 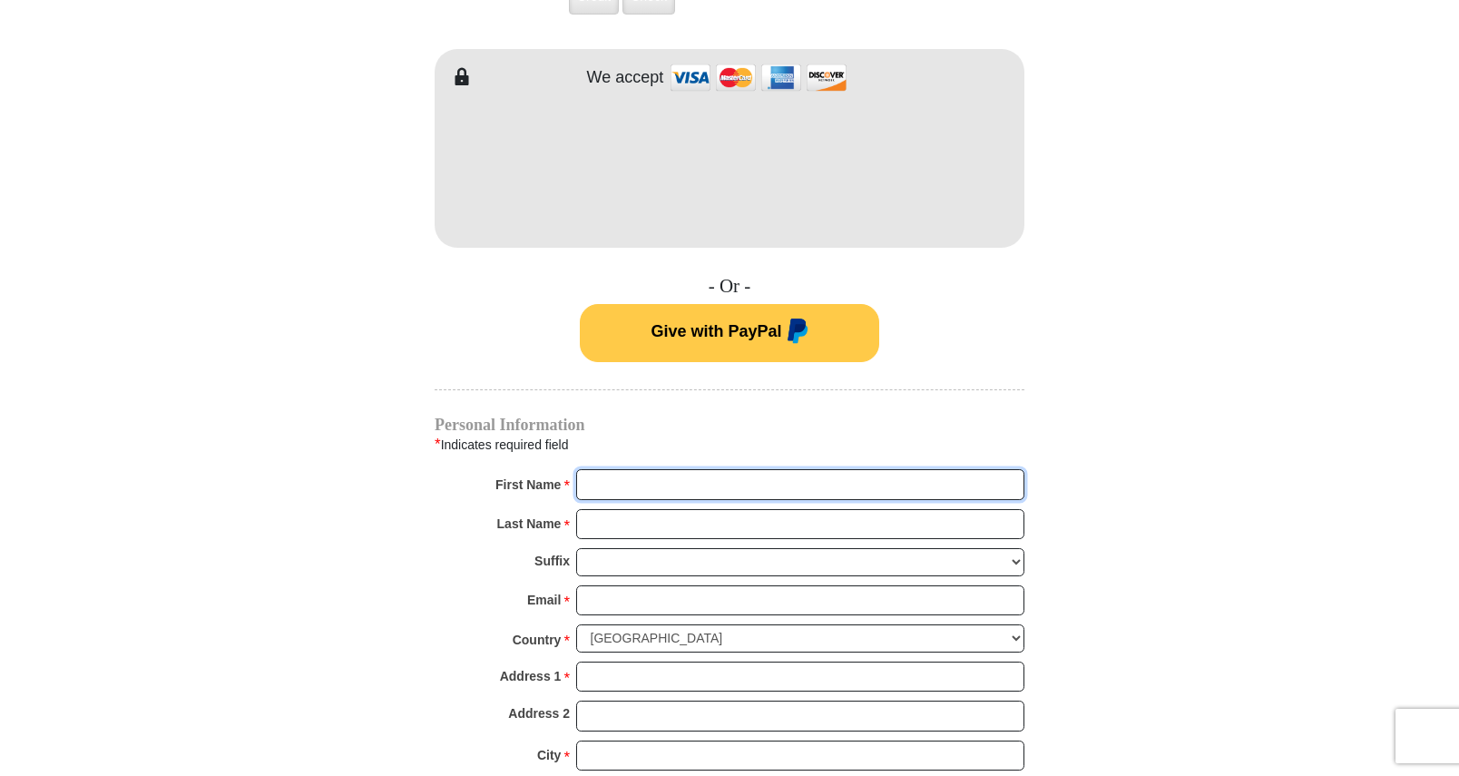 What do you see at coordinates (531, 676) in the screenshot?
I see `strong: Address 1` at bounding box center [531, 676].